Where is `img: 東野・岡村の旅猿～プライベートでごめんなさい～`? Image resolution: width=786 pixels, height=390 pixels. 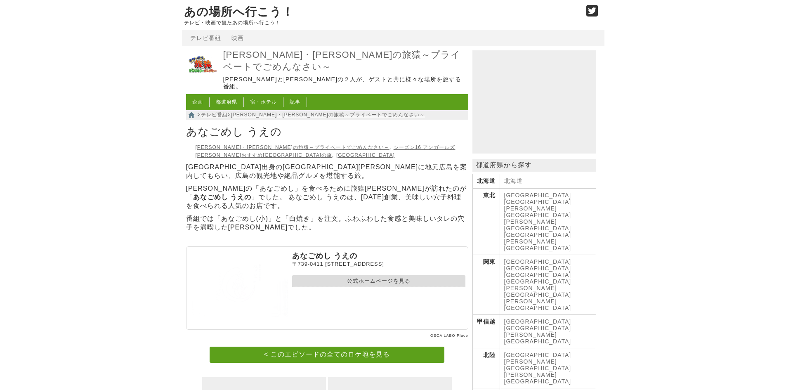 img: 東野・岡村の旅猿～プライベートでごめんなさい～ is located at coordinates (203, 65).